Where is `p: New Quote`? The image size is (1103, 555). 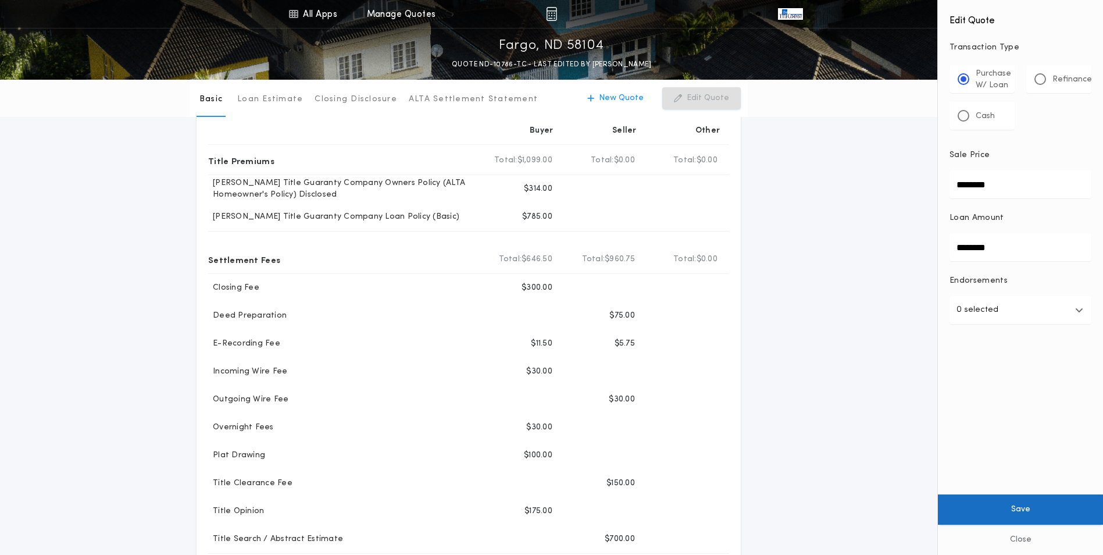
p: New Quote is located at coordinates (621, 98).